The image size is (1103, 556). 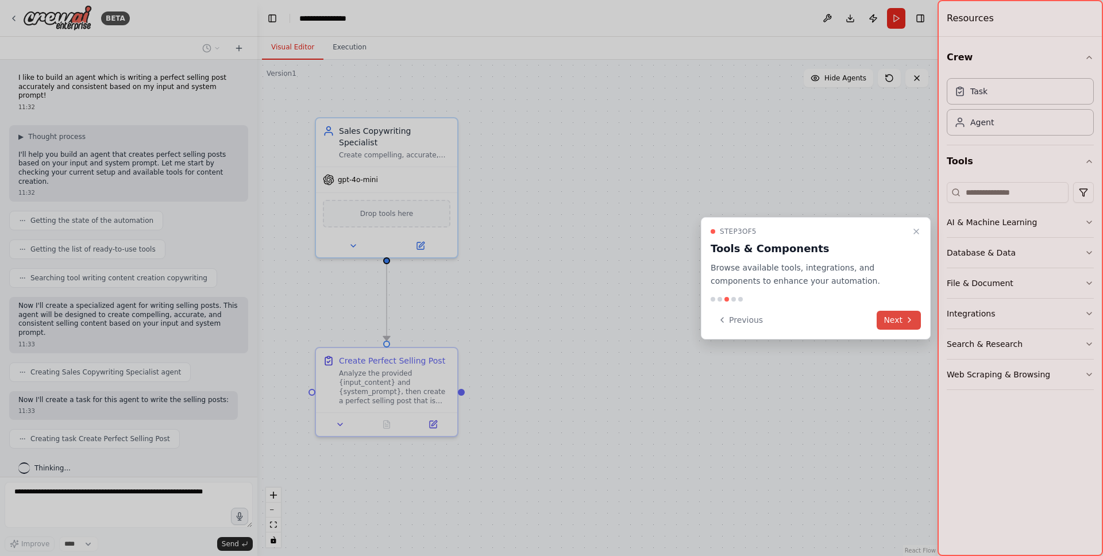 What do you see at coordinates (272, 18) in the screenshot?
I see `button: Hide left sidebar` at bounding box center [272, 18].